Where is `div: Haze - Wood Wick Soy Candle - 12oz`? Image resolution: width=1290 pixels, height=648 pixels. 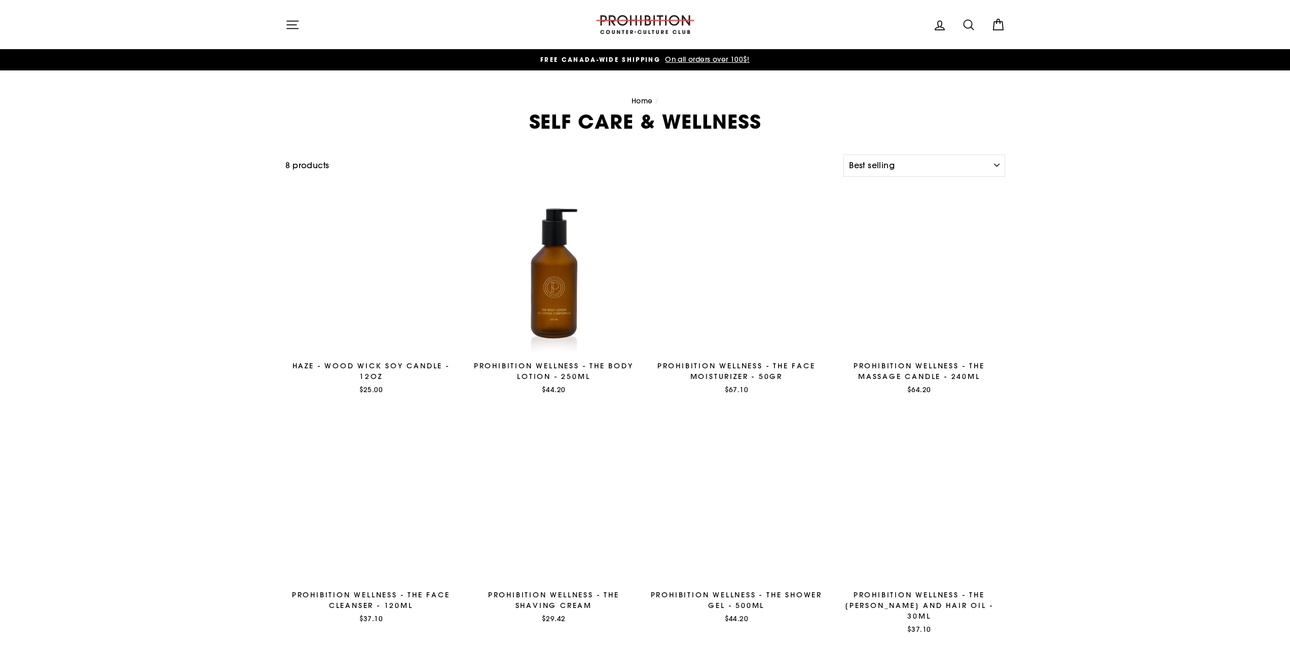
div: Haze - Wood Wick Soy Candle - 12oz is located at coordinates (371, 372).